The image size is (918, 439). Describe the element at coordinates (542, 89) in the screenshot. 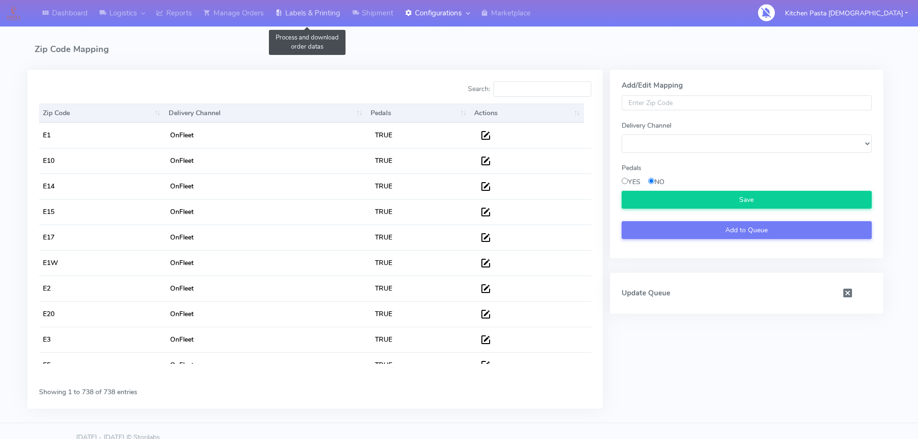

I see `input: Search:` at that location.